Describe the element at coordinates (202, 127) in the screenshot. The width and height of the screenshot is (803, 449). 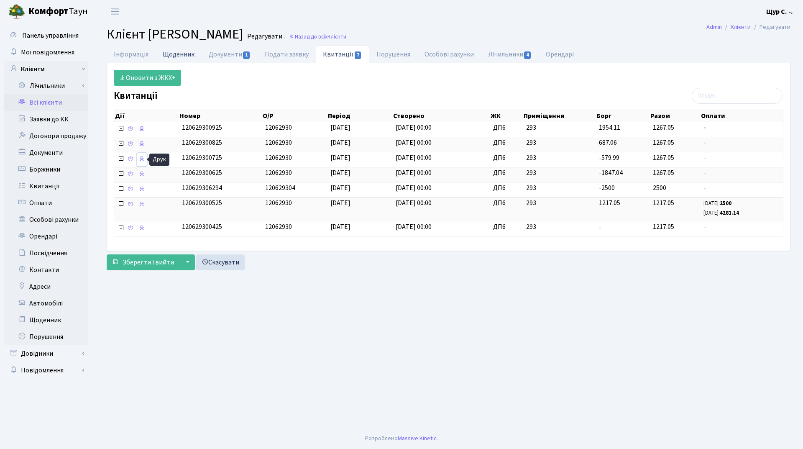
I see `span: 120629300925` at that location.